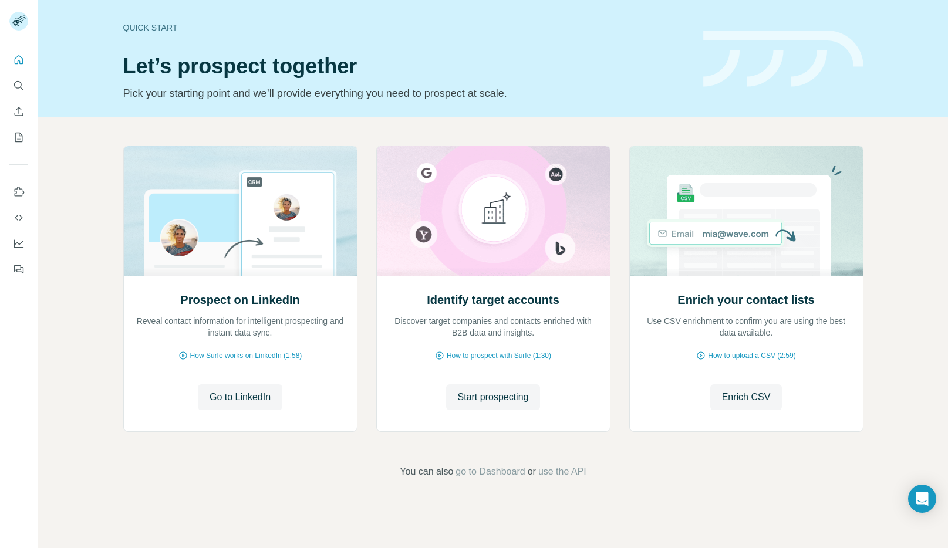 This screenshot has width=948, height=548. Describe the element at coordinates (490, 472) in the screenshot. I see `button: go to Dashboard` at that location.